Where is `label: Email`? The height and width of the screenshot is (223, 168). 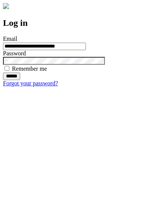 label: Email is located at coordinates (10, 38).